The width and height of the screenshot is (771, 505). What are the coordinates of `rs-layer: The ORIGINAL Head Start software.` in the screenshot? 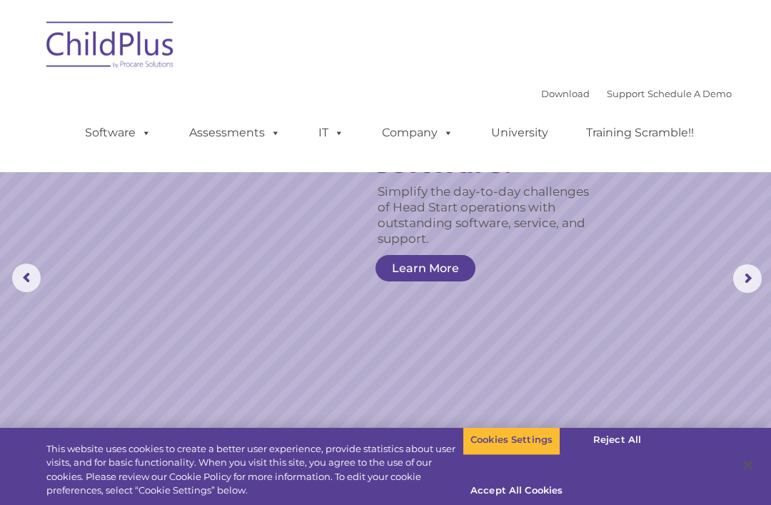 It's located at (495, 134).